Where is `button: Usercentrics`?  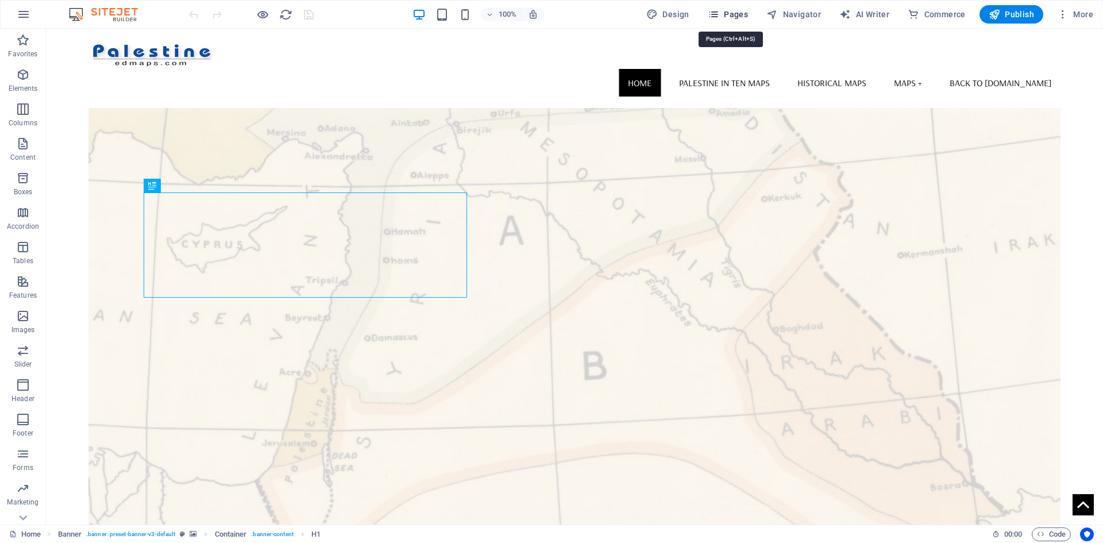 button: Usercentrics is located at coordinates (1087, 534).